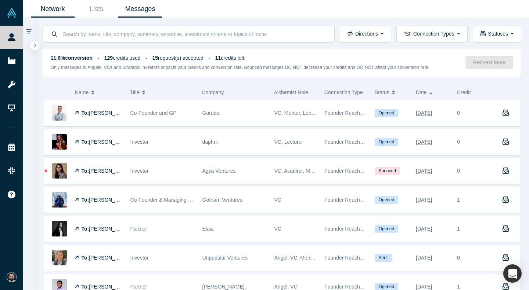  I want to click on span: Company, so click(213, 93).